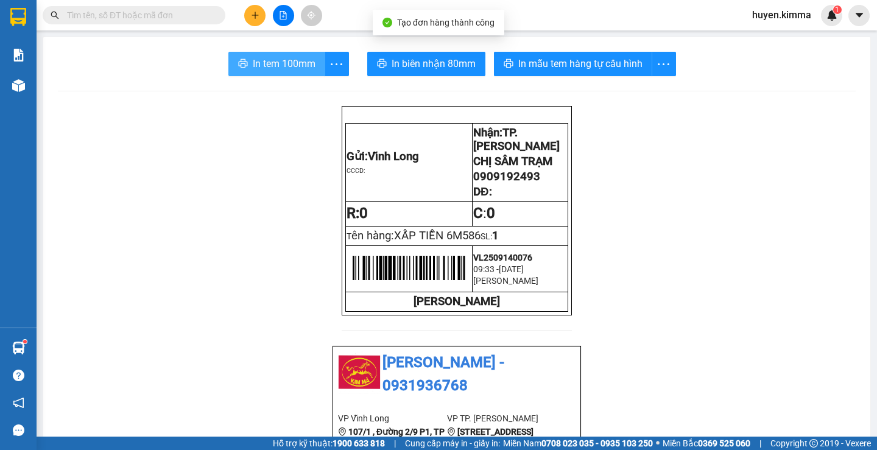 Image resolution: width=877 pixels, height=450 pixels. What do you see at coordinates (311, 15) in the screenshot?
I see `span: aim` at bounding box center [311, 15].